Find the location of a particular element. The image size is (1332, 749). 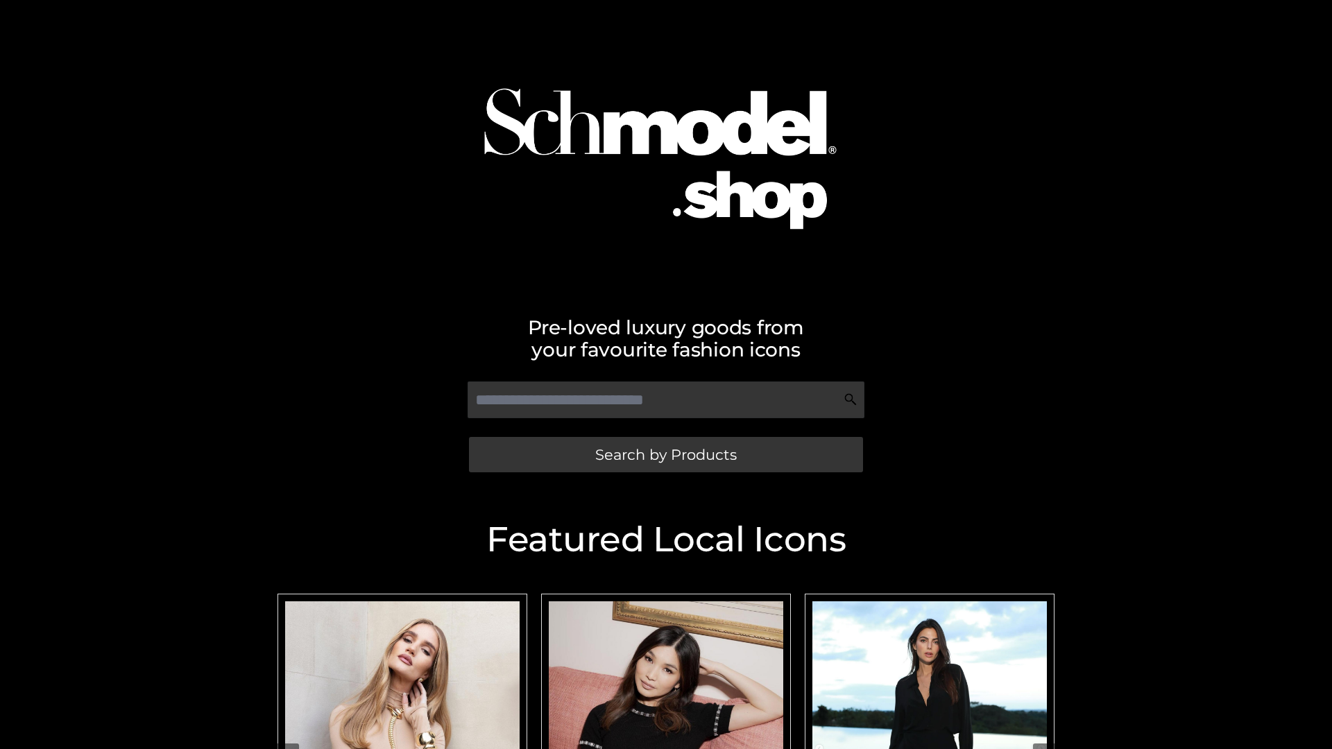

span: Search by Products is located at coordinates (666, 454).